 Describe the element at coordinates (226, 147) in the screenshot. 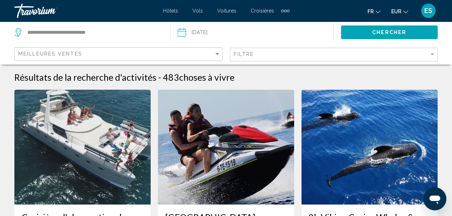

I see `img: 86.jpg` at that location.